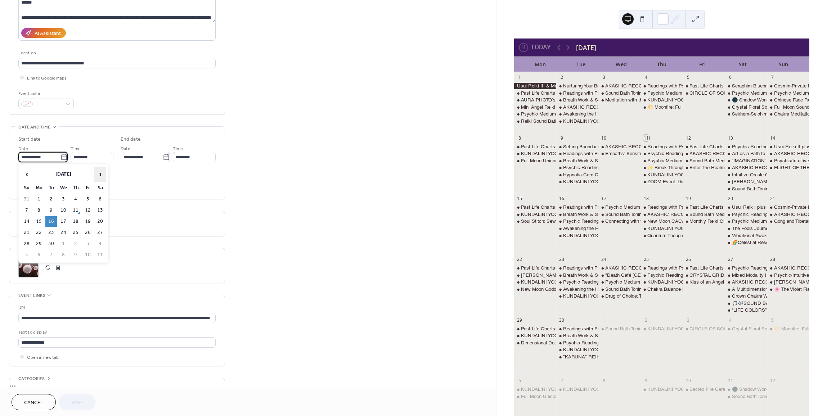  What do you see at coordinates (746, 175) in the screenshot?
I see `div: Intuitive Oracle Card Reading class with Gayla` at bounding box center [746, 175].